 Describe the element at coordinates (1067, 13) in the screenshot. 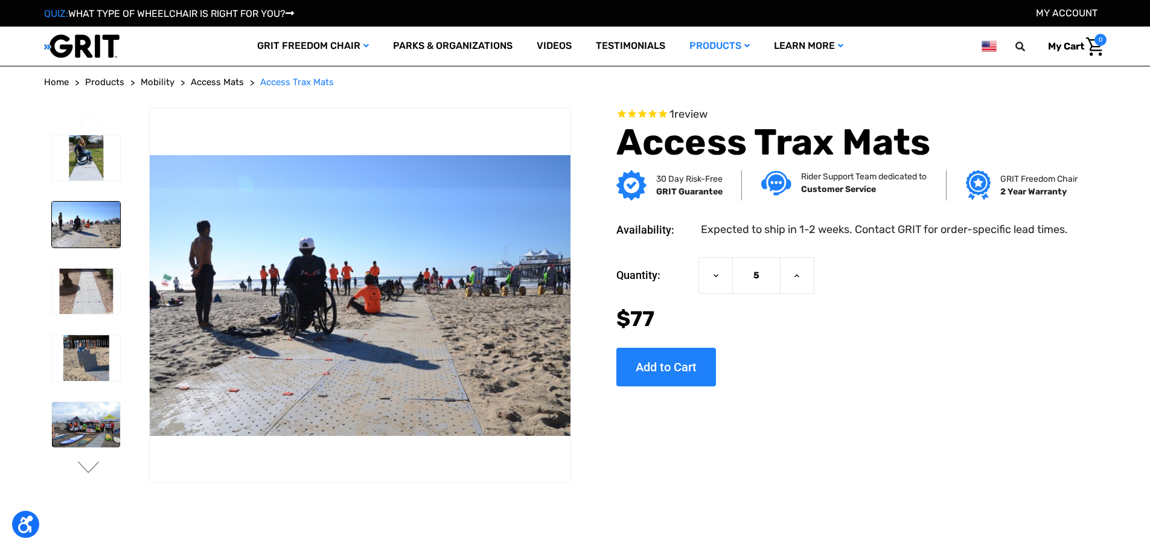

I see `a: Account` at that location.